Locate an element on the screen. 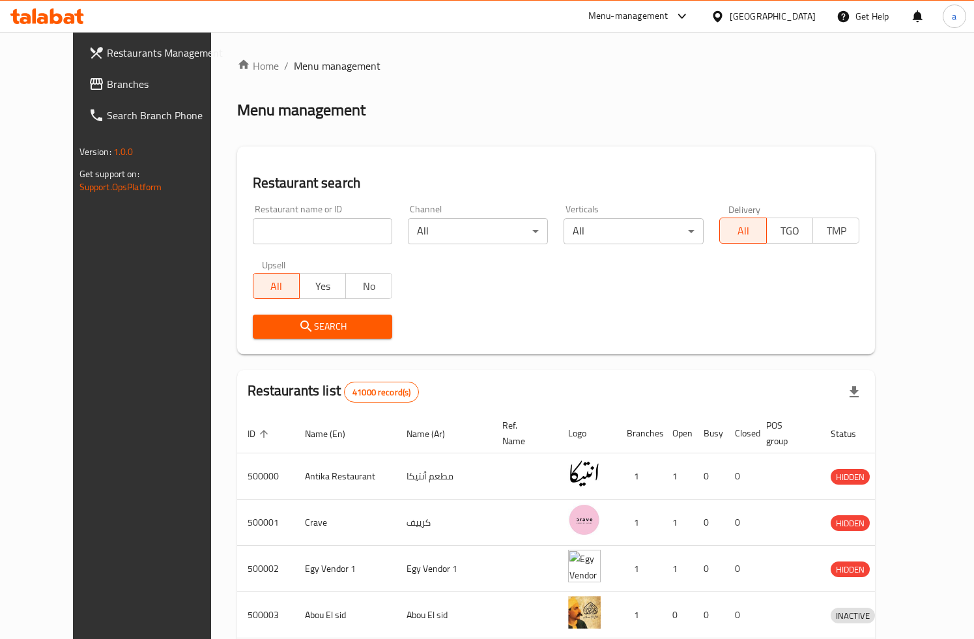 This screenshot has width=974, height=639. span: POS group is located at coordinates (785, 433).